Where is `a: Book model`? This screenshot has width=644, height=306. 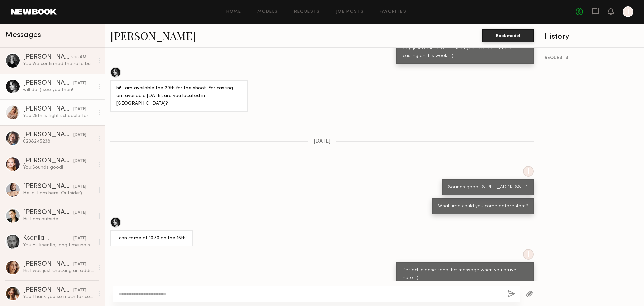 a: Book model is located at coordinates (508, 35).